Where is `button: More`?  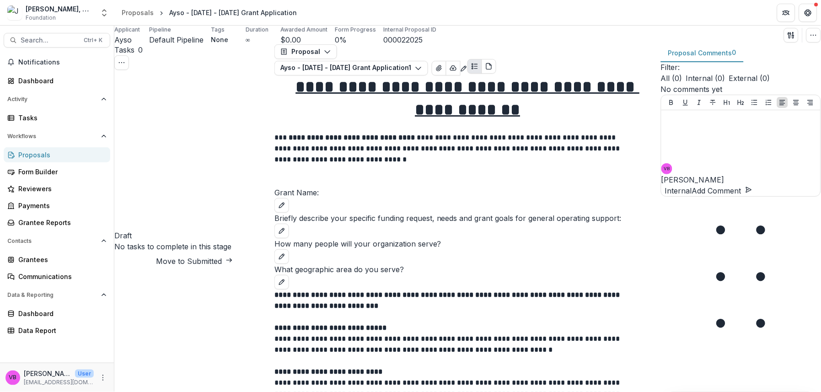
button: More is located at coordinates (103, 378).